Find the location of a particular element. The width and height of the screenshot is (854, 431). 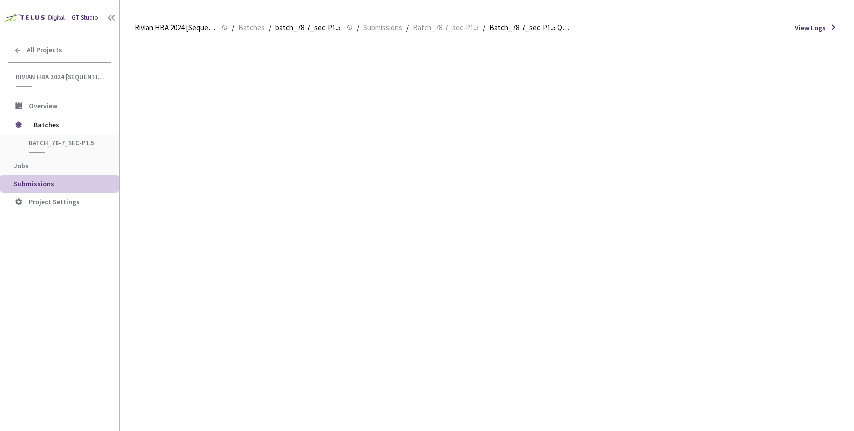

a: Submissions is located at coordinates (383, 27).